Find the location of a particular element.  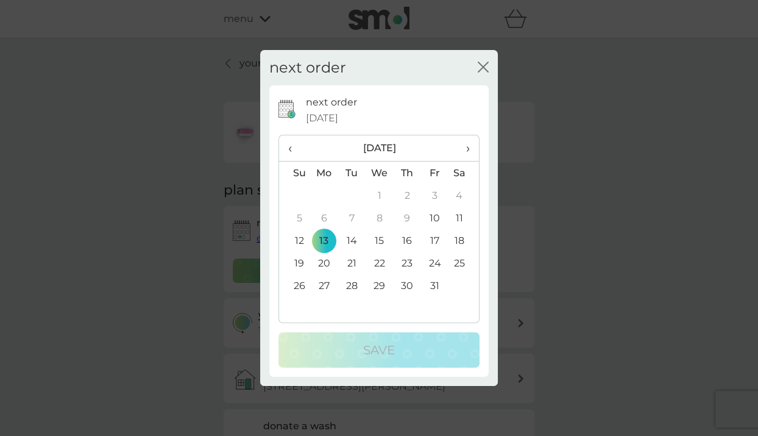

th: Fr is located at coordinates (434, 173).